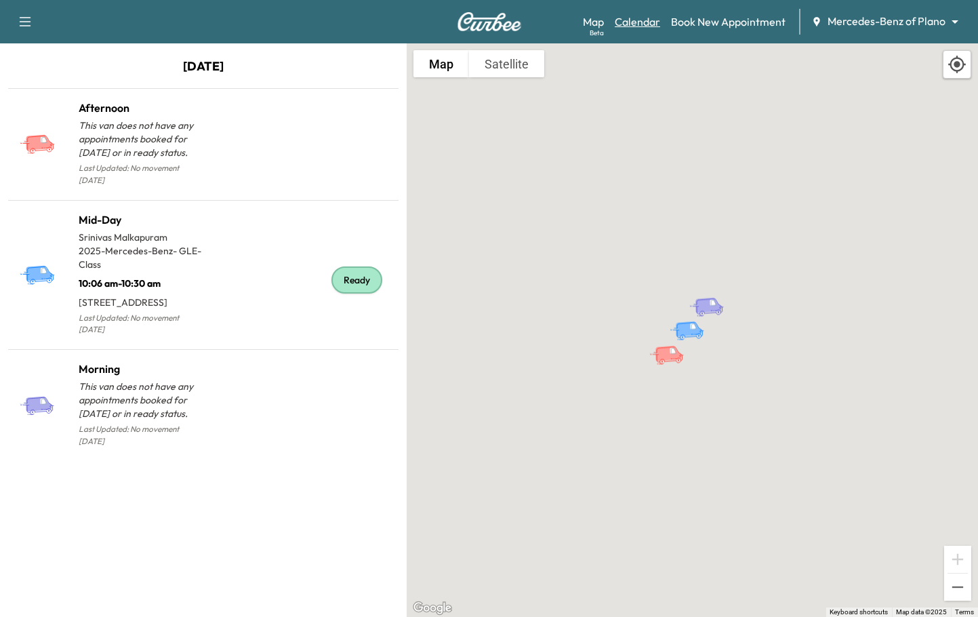  I want to click on a: Book New Appointment, so click(728, 22).